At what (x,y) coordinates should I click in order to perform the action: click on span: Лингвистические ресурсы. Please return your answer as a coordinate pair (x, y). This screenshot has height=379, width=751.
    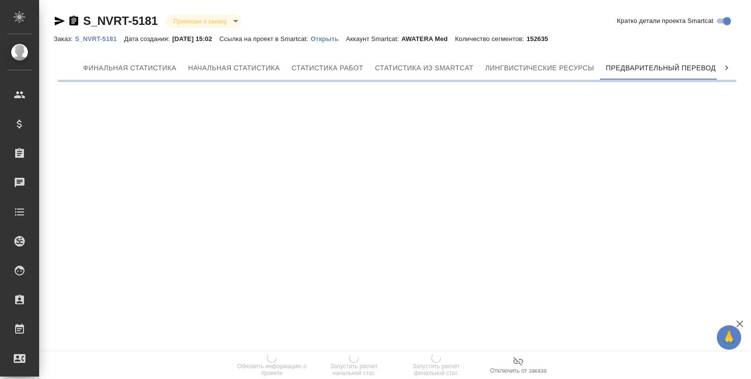
    Looking at the image, I should click on (539, 68).